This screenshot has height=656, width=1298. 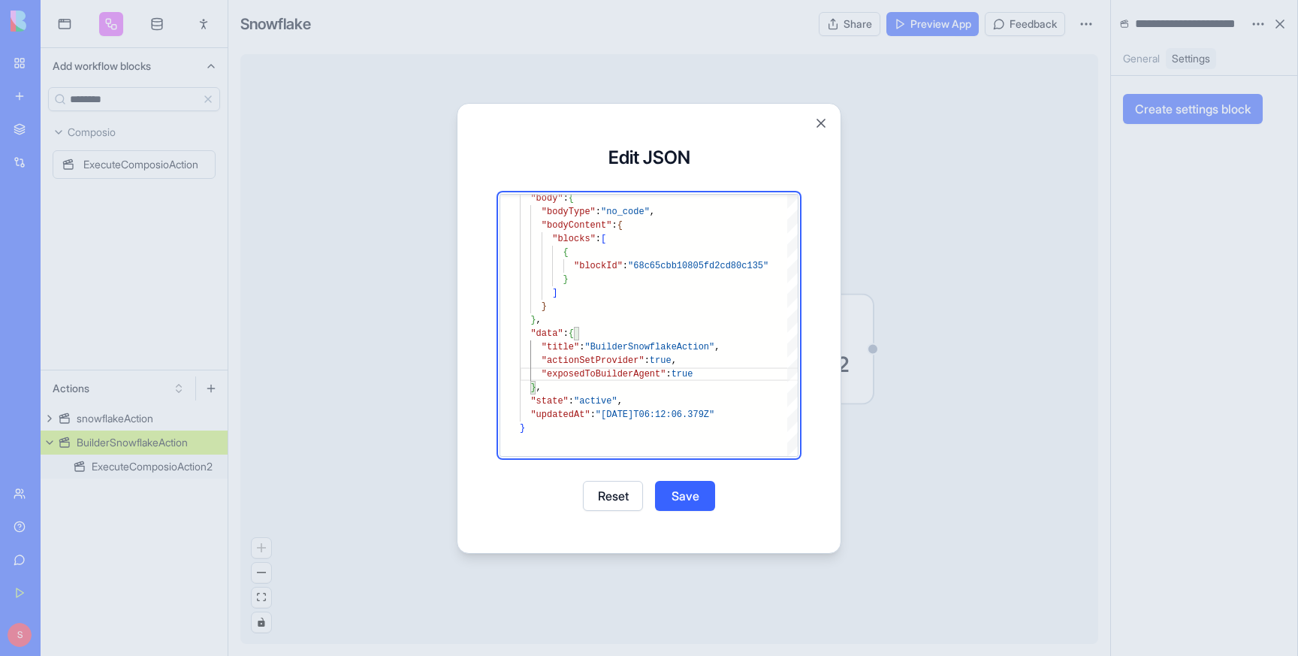 What do you see at coordinates (546, 333) in the screenshot?
I see `span: "data"` at bounding box center [546, 333].